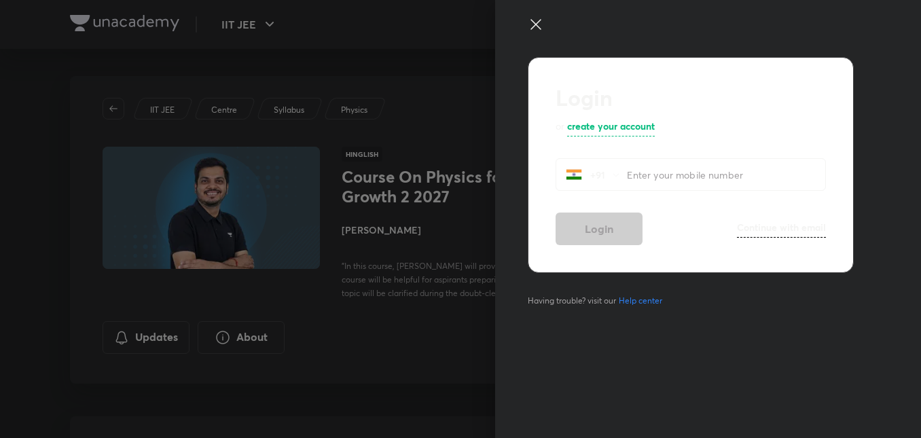 This screenshot has height=438, width=921. Describe the element at coordinates (574, 174) in the screenshot. I see `img: India` at that location.